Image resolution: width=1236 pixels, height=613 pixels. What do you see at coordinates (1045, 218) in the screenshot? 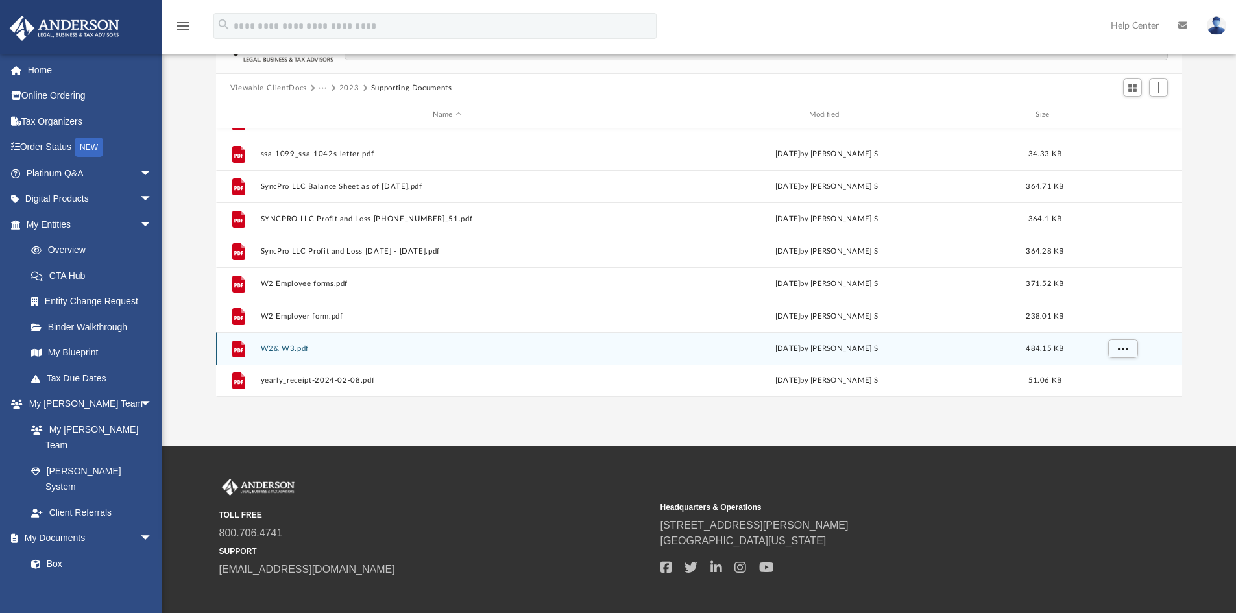
I see `span: 364.1 KB` at bounding box center [1045, 218].